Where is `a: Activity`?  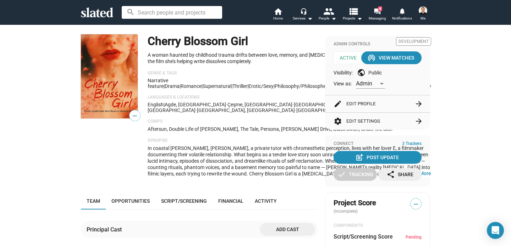
a: Activity is located at coordinates (266, 201).